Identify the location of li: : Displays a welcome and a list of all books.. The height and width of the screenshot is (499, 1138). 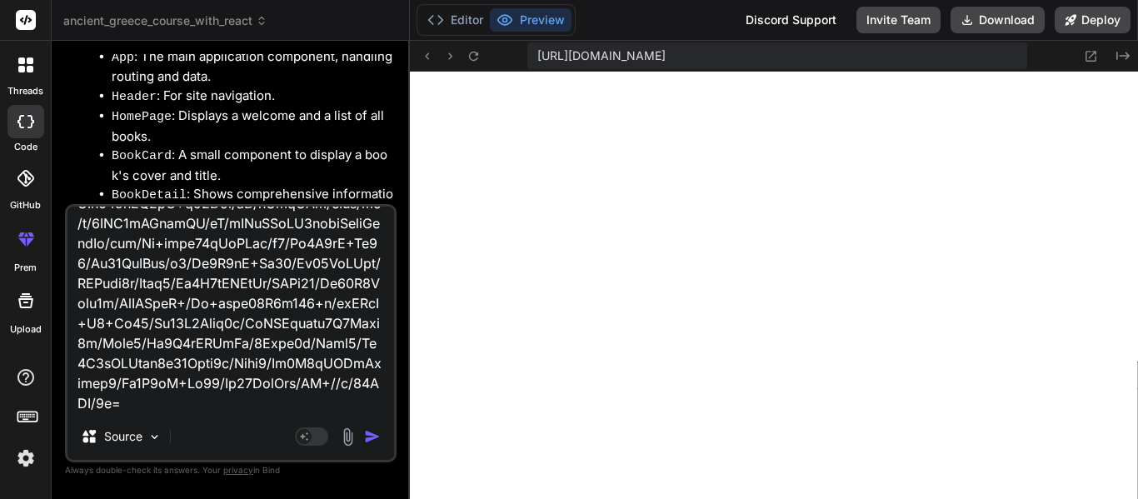
(252, 126).